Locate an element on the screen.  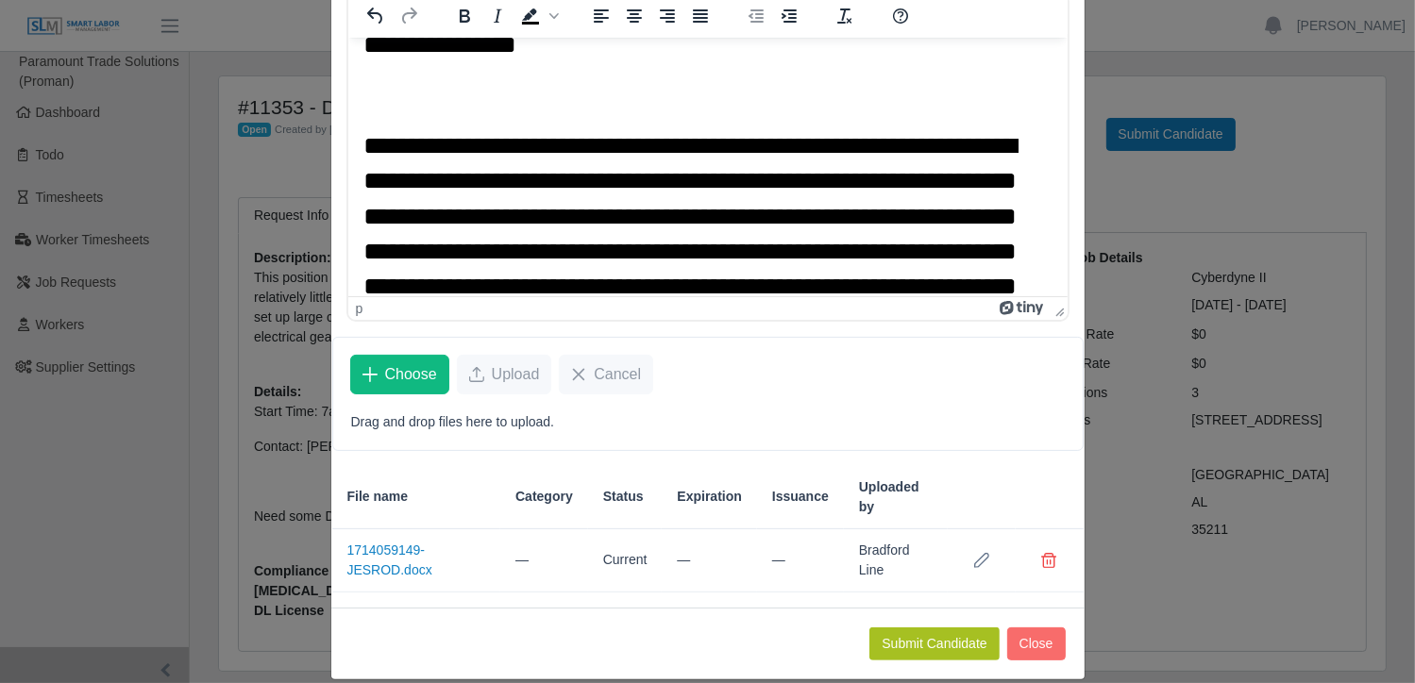
button: Close is located at coordinates (1037, 644).